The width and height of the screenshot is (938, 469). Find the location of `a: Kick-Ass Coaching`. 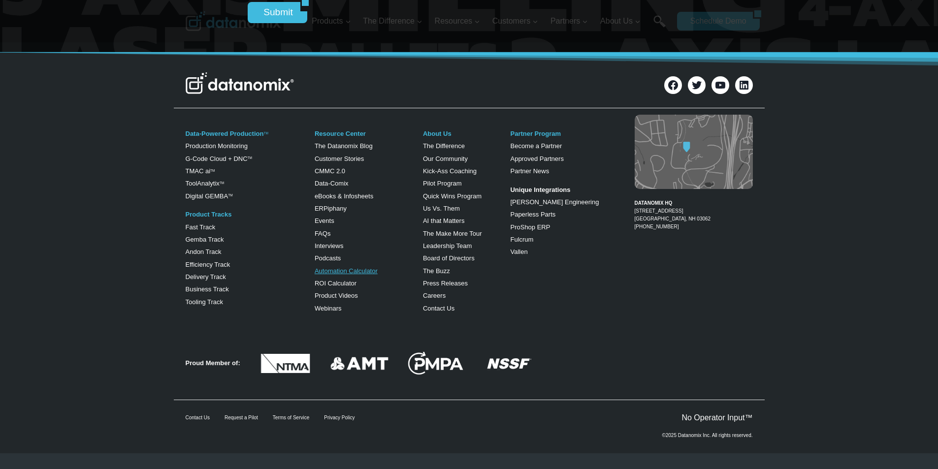

a: Kick-Ass Coaching is located at coordinates (449, 171).